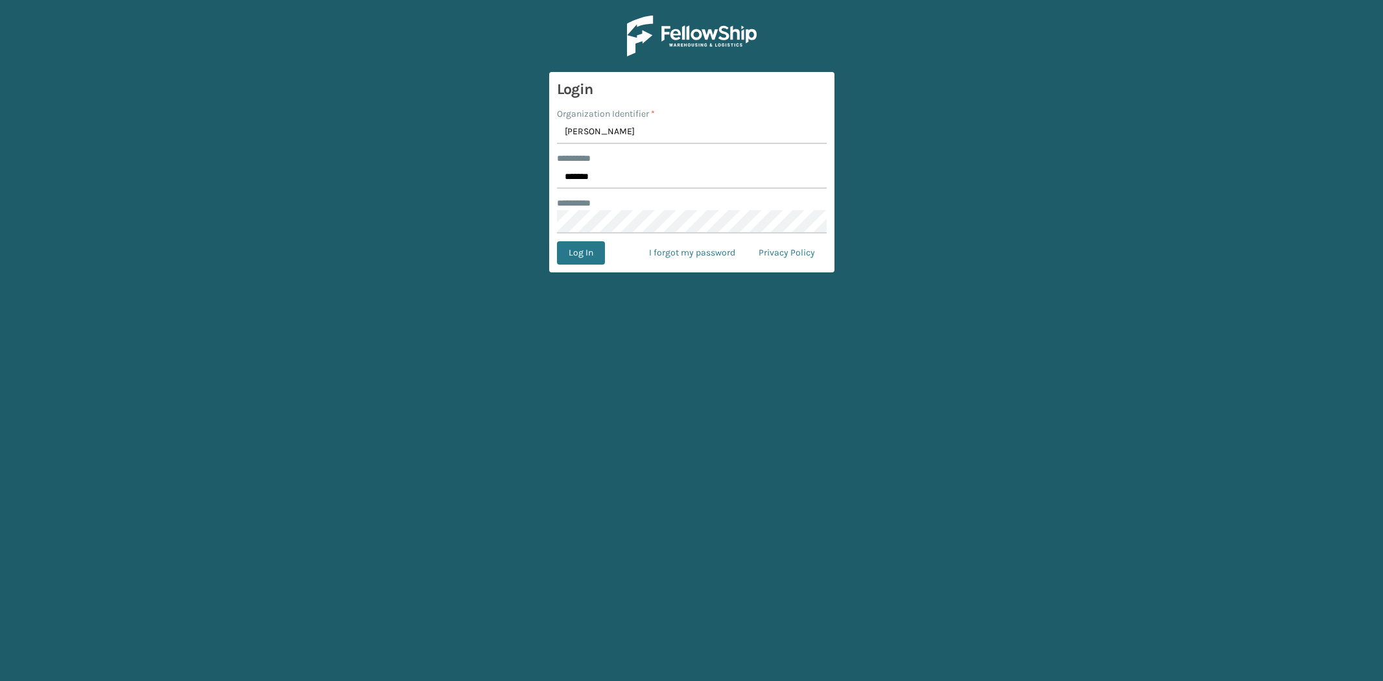 The width and height of the screenshot is (1383, 681). I want to click on a: I forgot my password, so click(692, 253).